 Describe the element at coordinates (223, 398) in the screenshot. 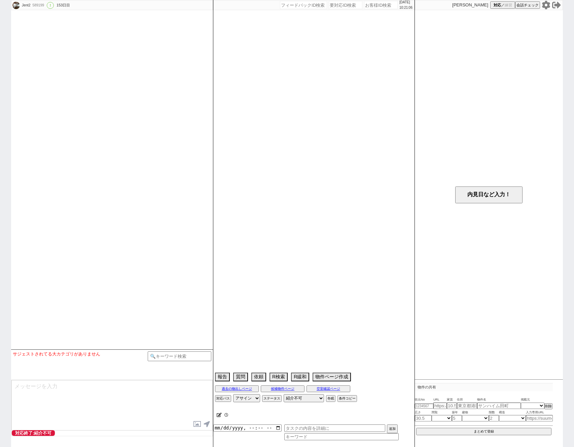

I see `button: 対応パス` at that location.